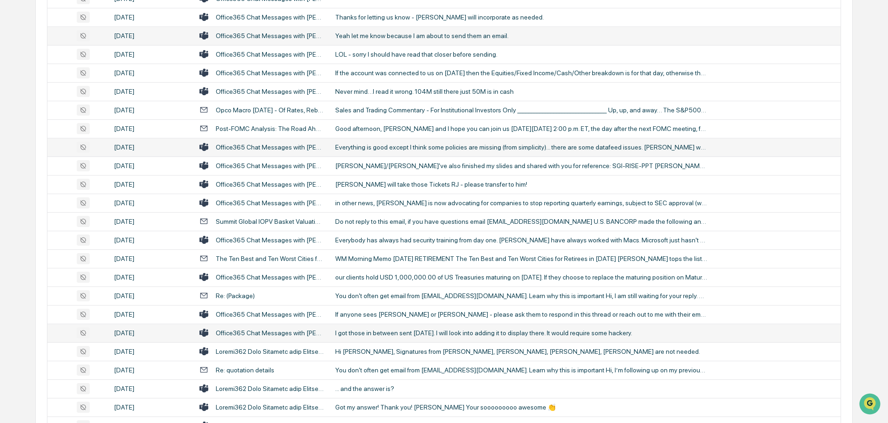 Image resolution: width=888 pixels, height=423 pixels. Describe the element at coordinates (89, 161) in the screenshot. I see `a: Powered byPylon` at that location.